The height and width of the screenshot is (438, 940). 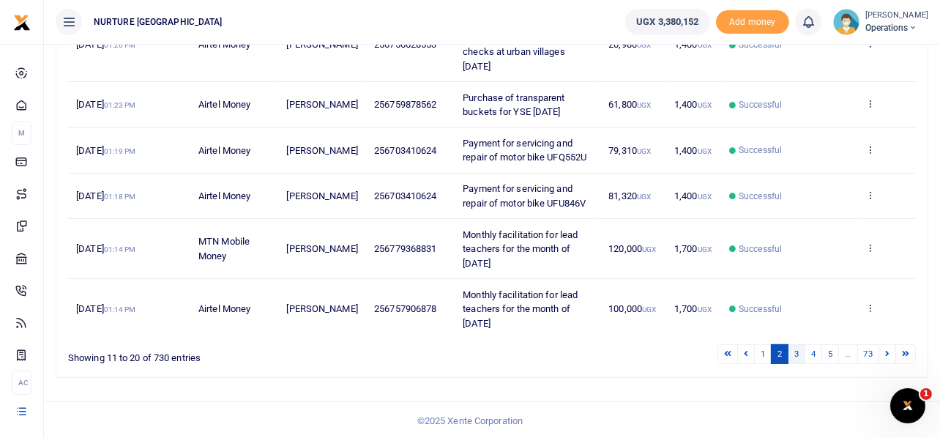 I want to click on span: Operations, so click(x=897, y=28).